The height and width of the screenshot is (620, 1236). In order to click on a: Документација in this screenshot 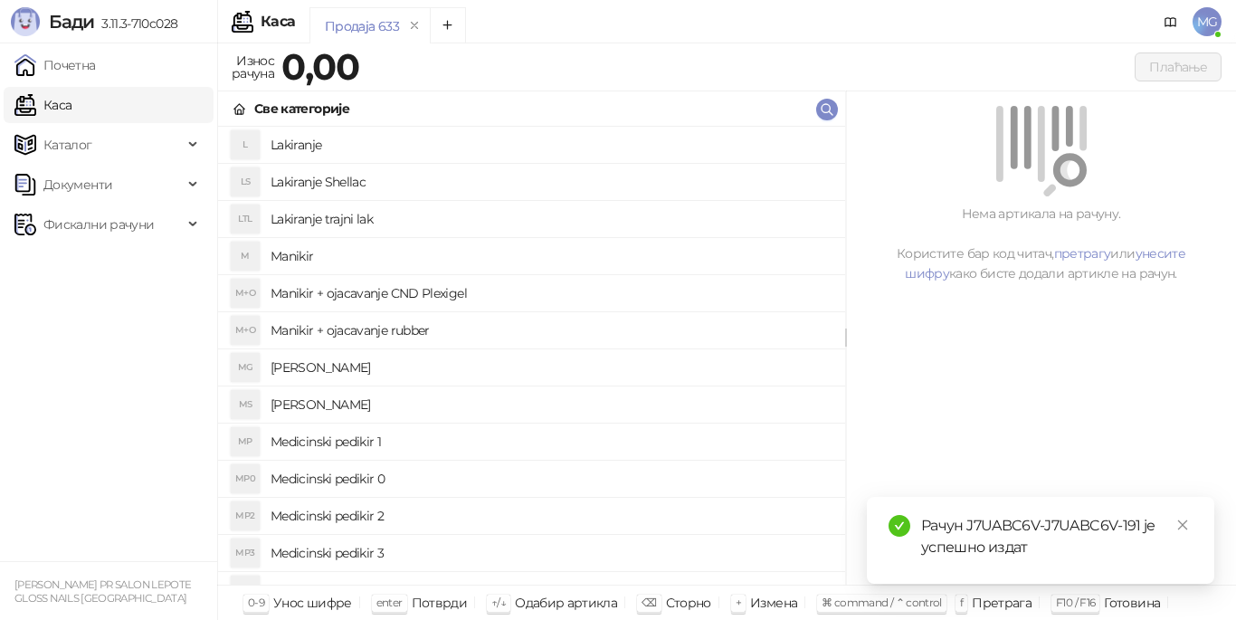, I will do `click(1171, 22)`.